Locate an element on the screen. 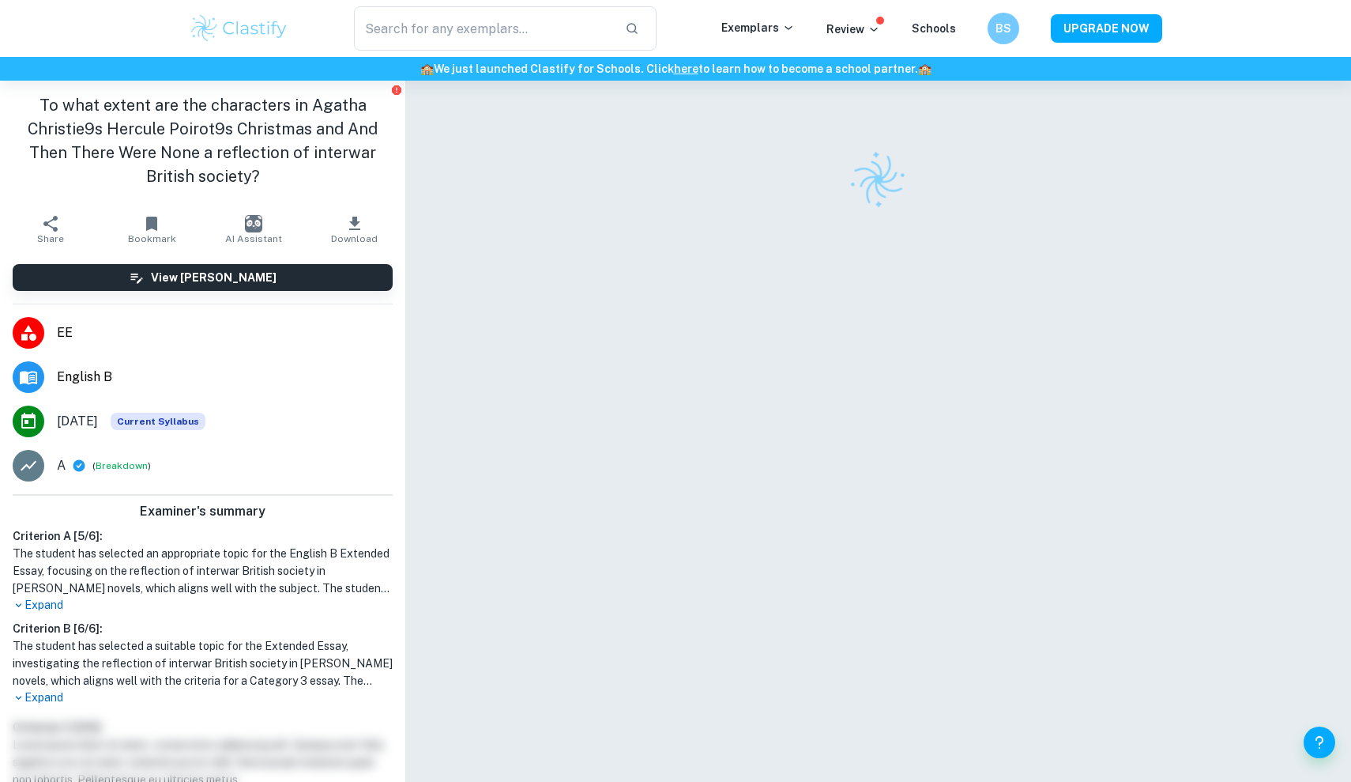 This screenshot has width=1351, height=782. div: This exemplar is based on the current syllabus. Feel free to refer to it for inspiration/ideas wh... is located at coordinates (158, 421).